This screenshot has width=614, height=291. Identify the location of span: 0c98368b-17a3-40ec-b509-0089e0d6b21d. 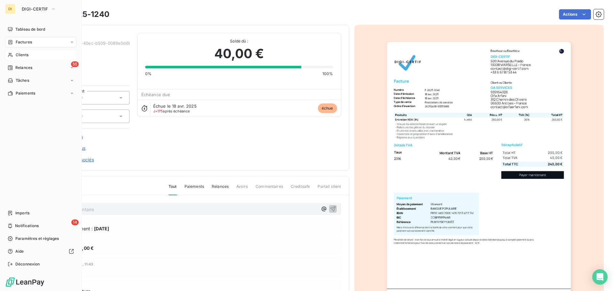
(90, 43).